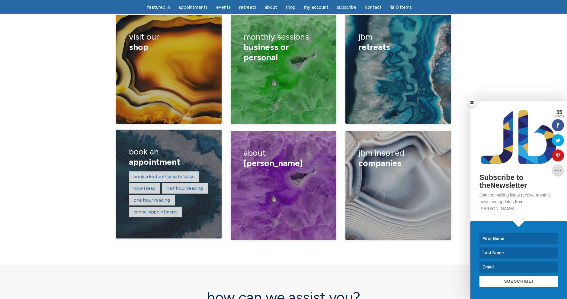 This screenshot has width=567, height=299. I want to click on span: SUBSCRIBE!, so click(518, 281).